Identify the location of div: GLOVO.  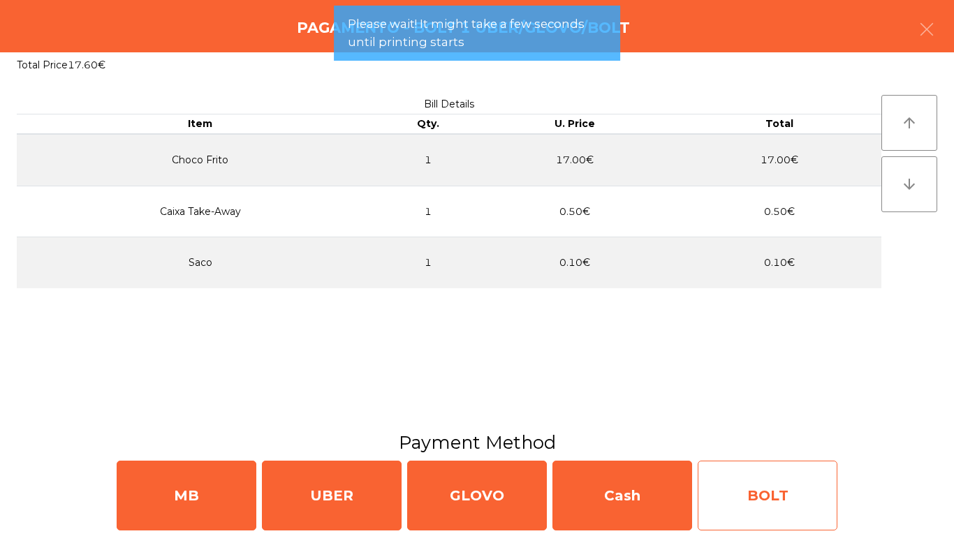
(477, 496).